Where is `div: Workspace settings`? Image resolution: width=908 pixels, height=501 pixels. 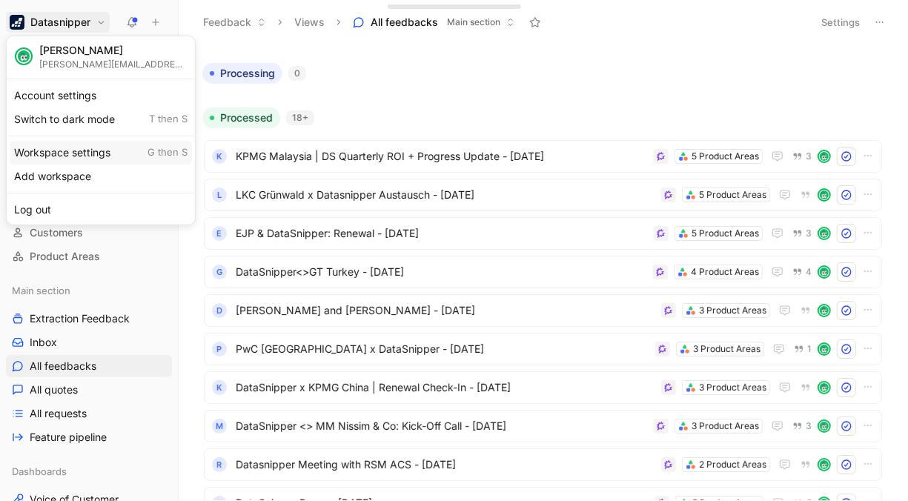 div: Workspace settings is located at coordinates (101, 153).